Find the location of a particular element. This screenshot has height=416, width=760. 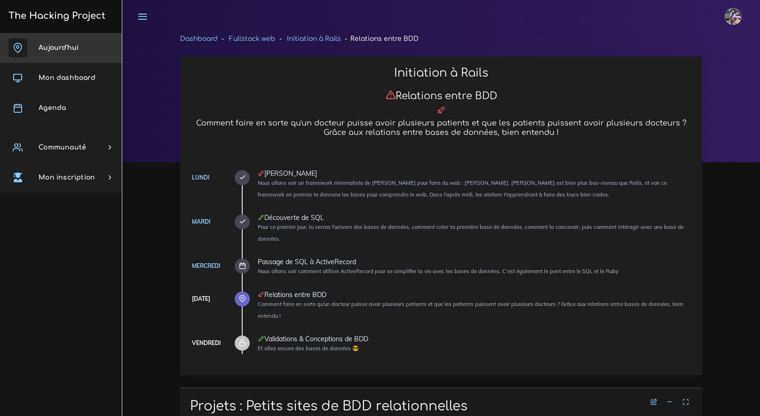

small: Et allez encore des bases de données 😎 is located at coordinates (308, 348).